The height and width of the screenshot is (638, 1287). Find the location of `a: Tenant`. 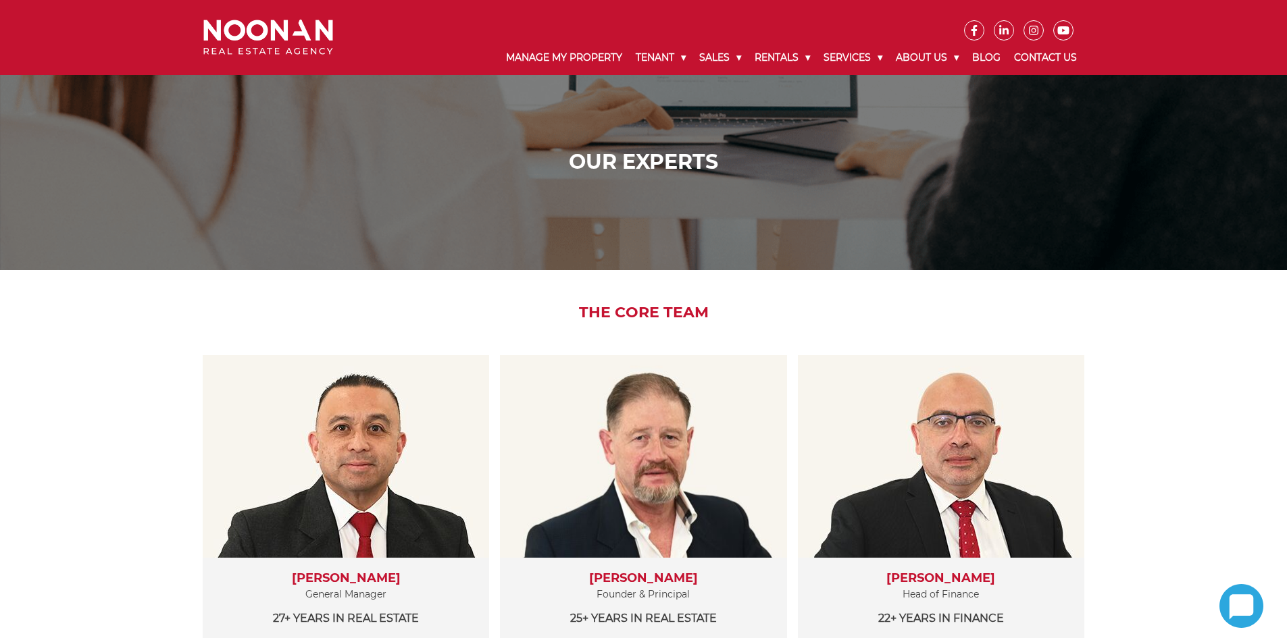

a: Tenant is located at coordinates (661, 57).